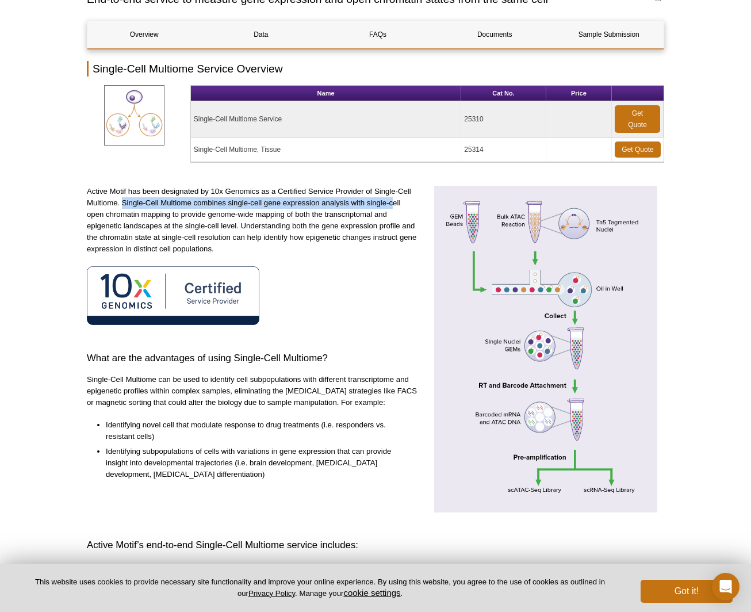 Image resolution: width=751 pixels, height=612 pixels. Describe the element at coordinates (253, 391) in the screenshot. I see `p: Single-Cell Multiome can be used to identify cell subpopulations with different transcriptome and...` at that location.